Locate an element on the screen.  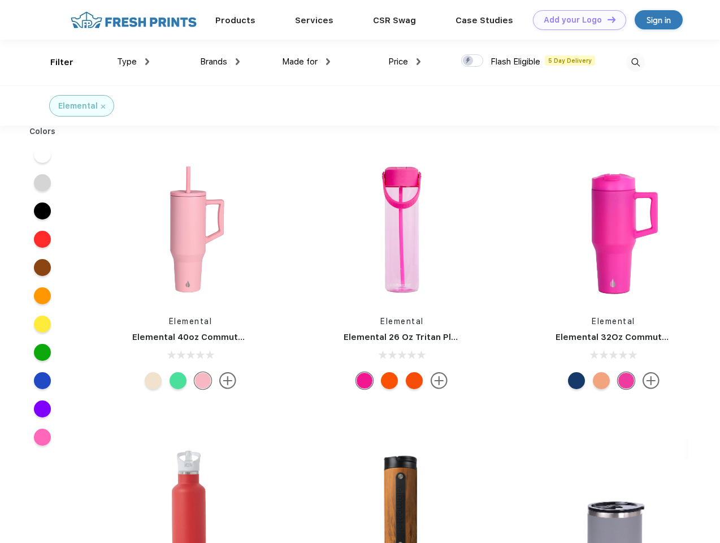
img: desktop_search.svg is located at coordinates (635, 62).